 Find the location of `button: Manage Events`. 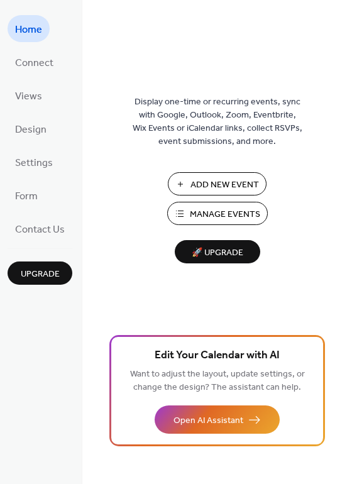

button: Manage Events is located at coordinates (218, 213).